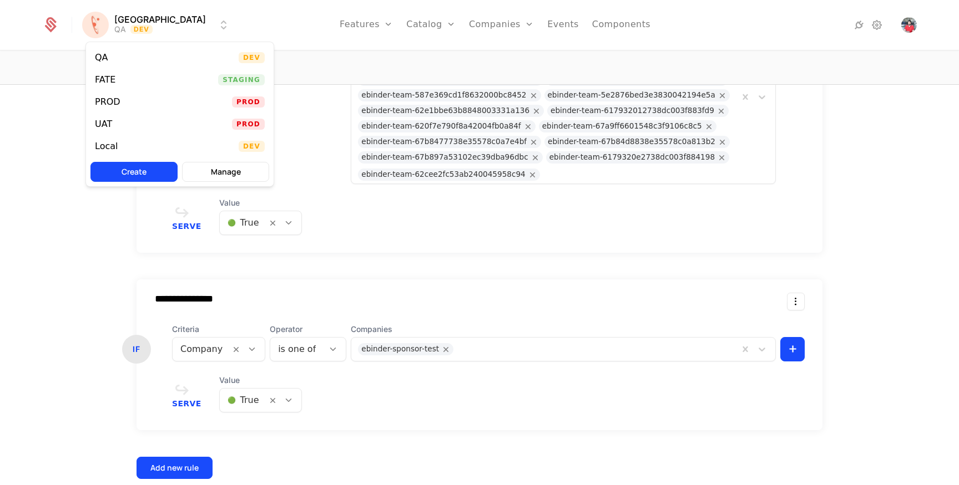 The image size is (959, 485). Describe the element at coordinates (108, 102) in the screenshot. I see `div: PROD` at that location.